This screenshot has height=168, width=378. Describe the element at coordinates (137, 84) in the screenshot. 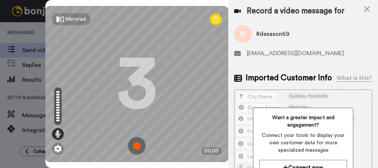

I see `div: 3` at that location.